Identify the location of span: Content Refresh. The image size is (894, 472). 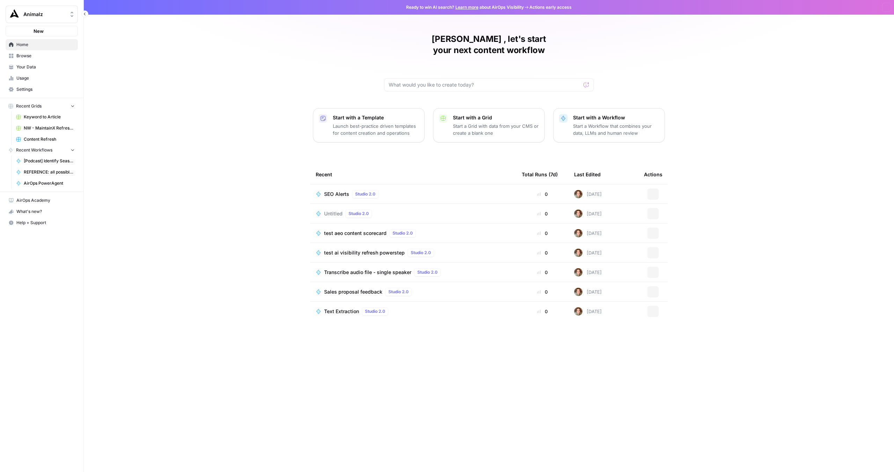
(49, 139).